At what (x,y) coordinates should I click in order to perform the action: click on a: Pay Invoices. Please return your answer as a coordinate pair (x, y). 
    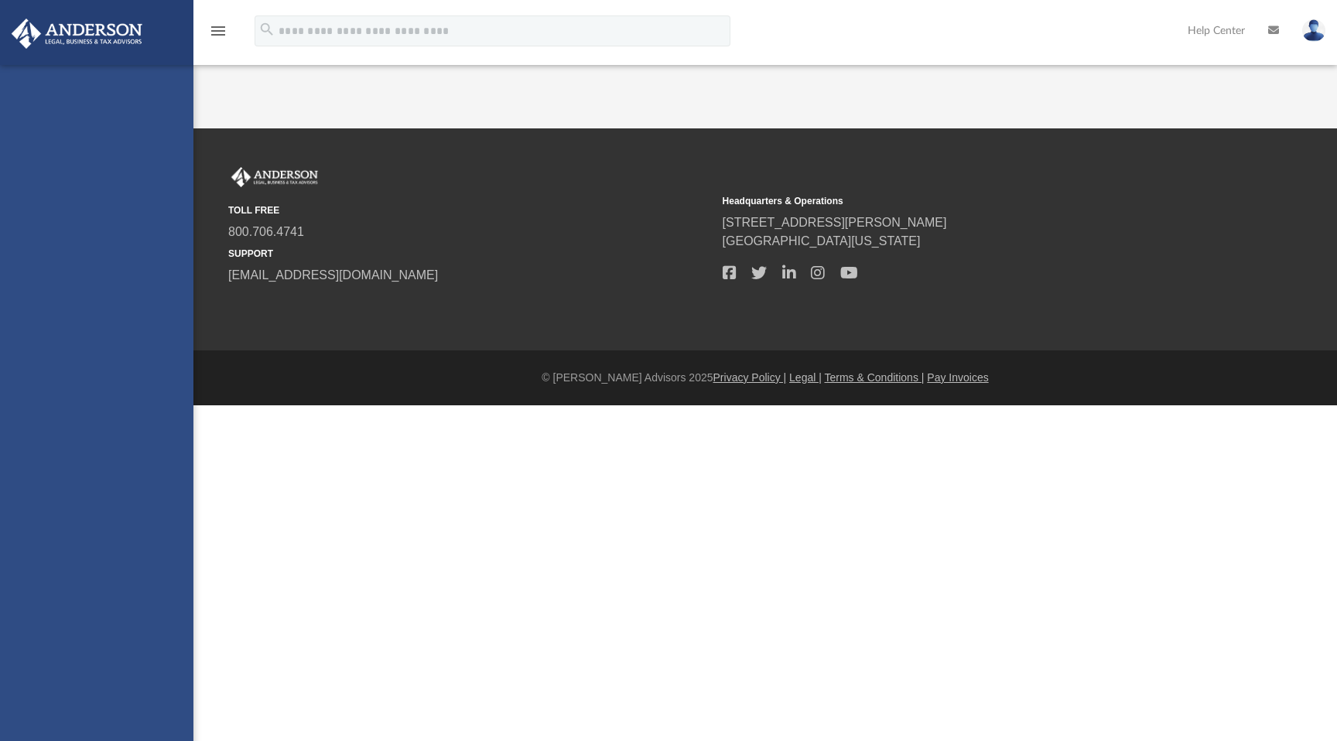
    Looking at the image, I should click on (957, 377).